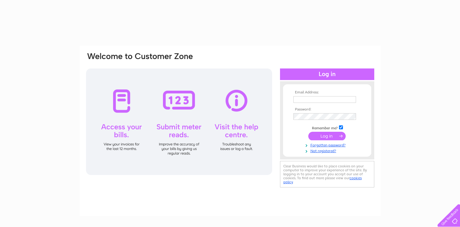 This screenshot has width=460, height=227. I want to click on th: Email Address:, so click(327, 92).